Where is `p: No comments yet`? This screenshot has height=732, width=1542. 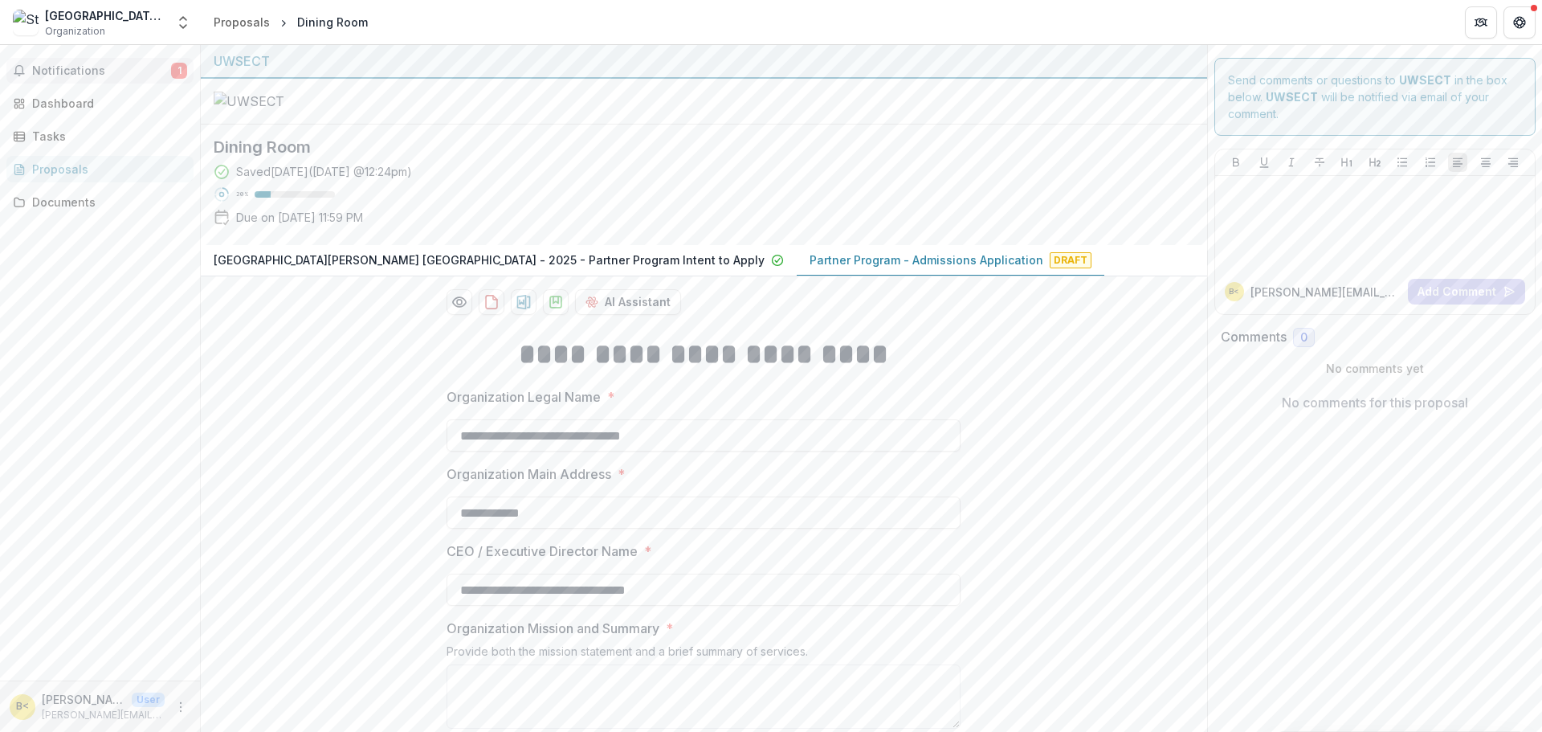
p: No comments yet is located at coordinates (1375, 368).